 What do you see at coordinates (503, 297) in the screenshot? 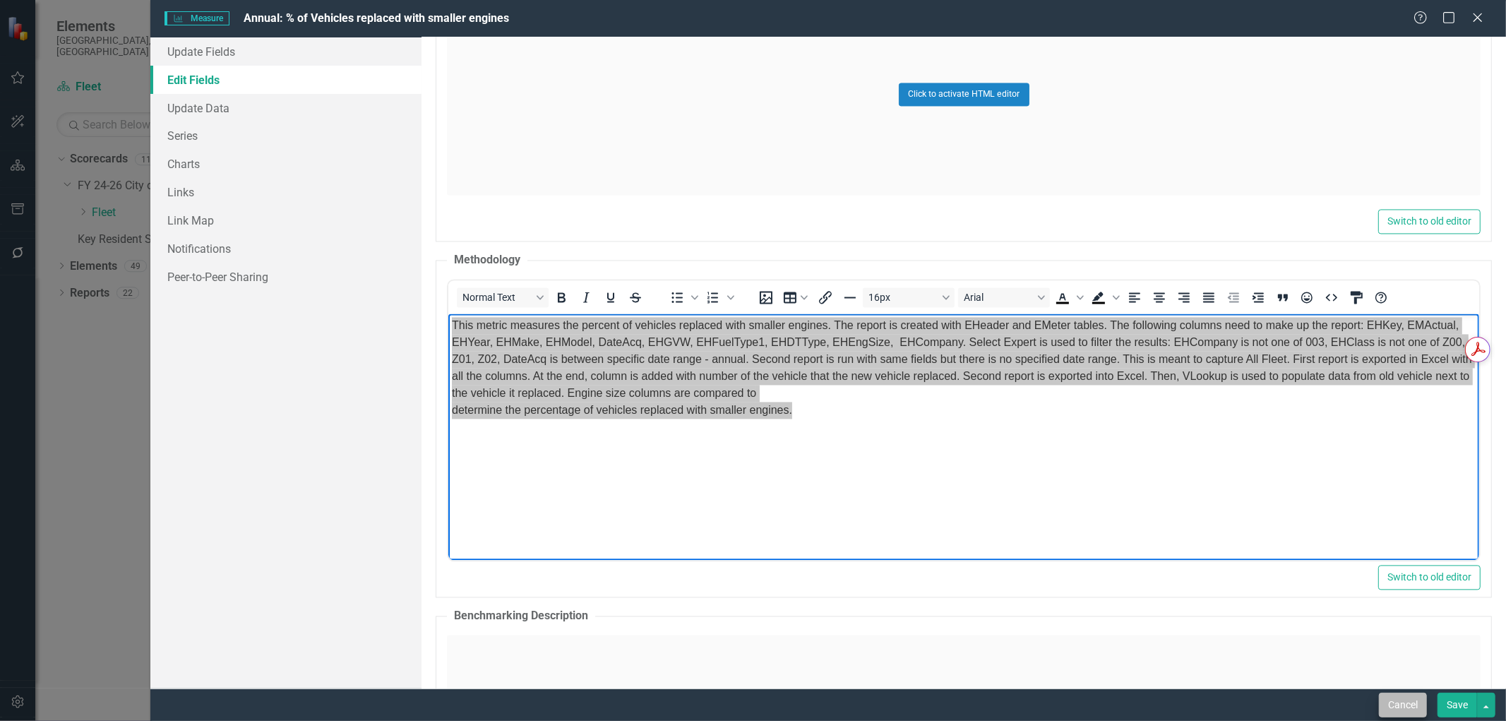
I see `button: Block Normal Text` at bounding box center [503, 297].